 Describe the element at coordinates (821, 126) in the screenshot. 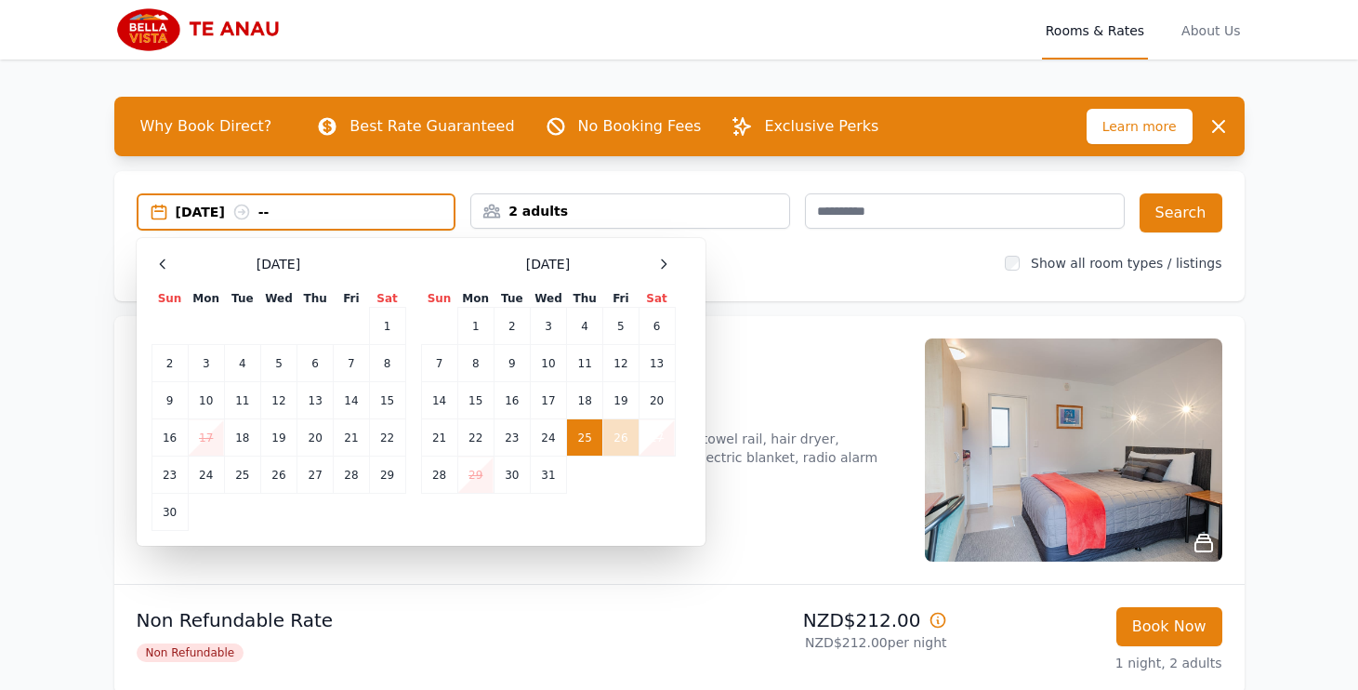

I see `p: Exclusive Perks` at that location.